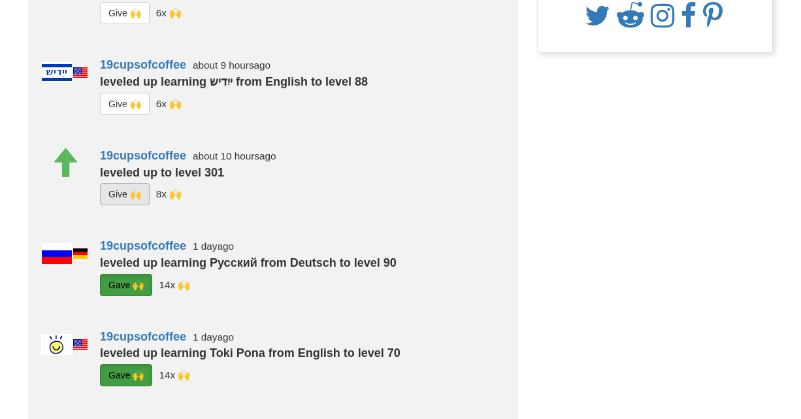 This screenshot has width=801, height=419. I want to click on strong: leveled up to level 301, so click(162, 172).